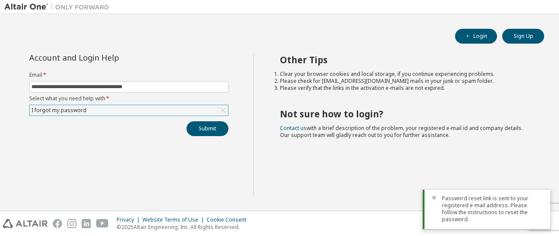 This screenshot has height=236, width=559. I want to click on img: instagram.svg, so click(72, 223).